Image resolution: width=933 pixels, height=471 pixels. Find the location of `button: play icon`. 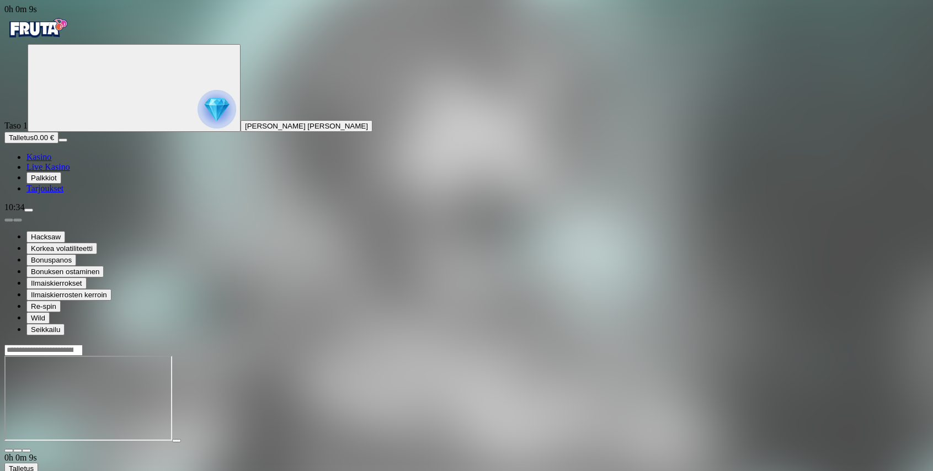

button: play icon is located at coordinates (177, 441).